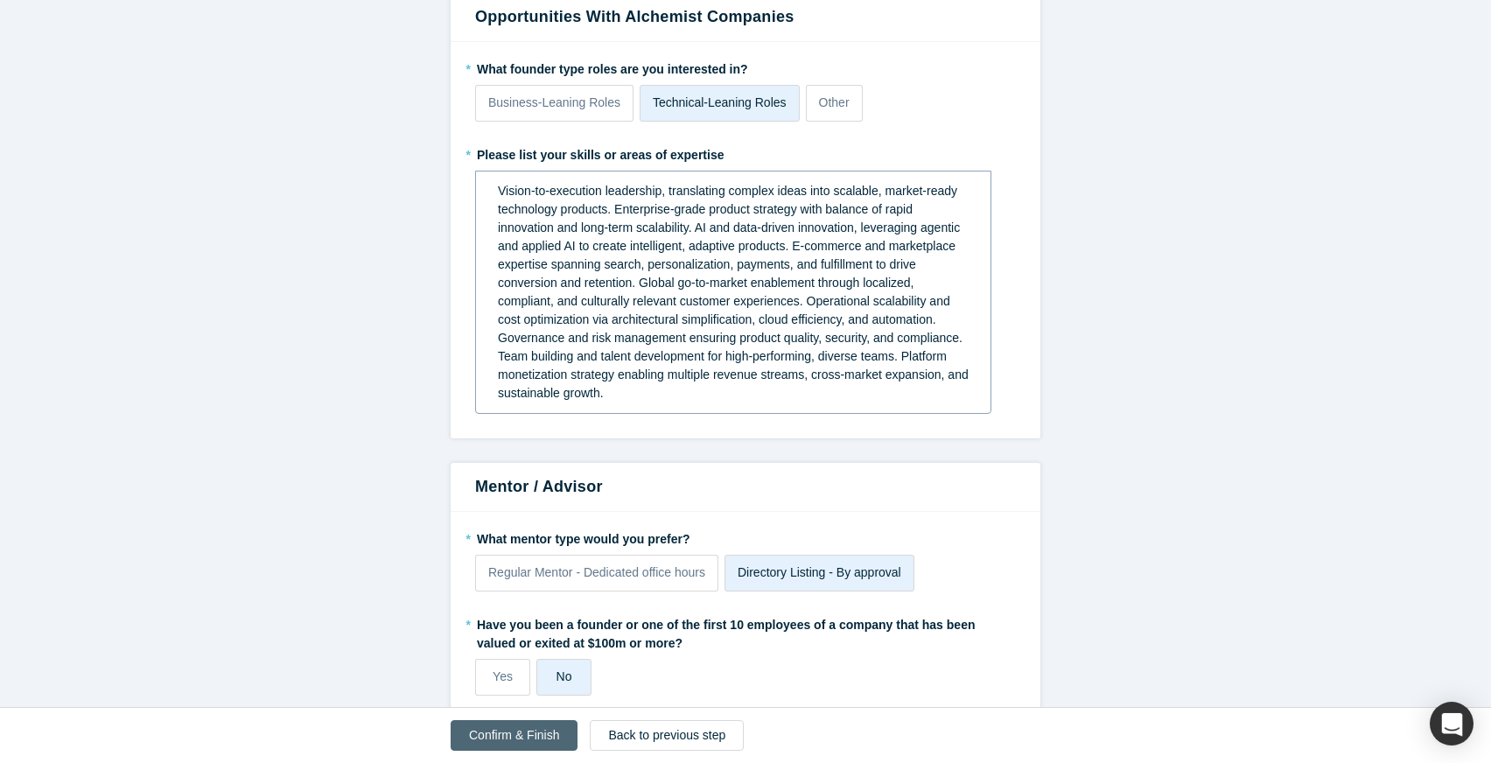 Image resolution: width=1491 pixels, height=763 pixels. Describe the element at coordinates (819, 572) in the screenshot. I see `span: Directory Listing - By approval` at that location.